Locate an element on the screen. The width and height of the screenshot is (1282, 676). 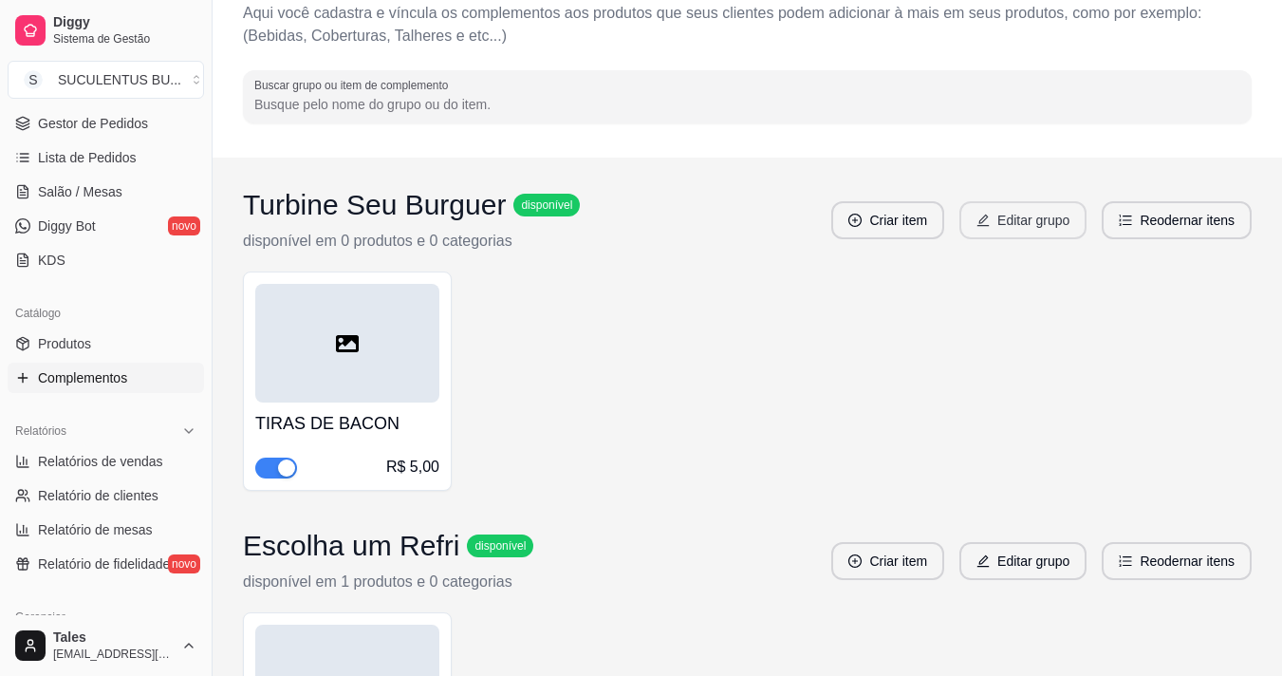
a: Diggy Botnovo is located at coordinates (105, 226).